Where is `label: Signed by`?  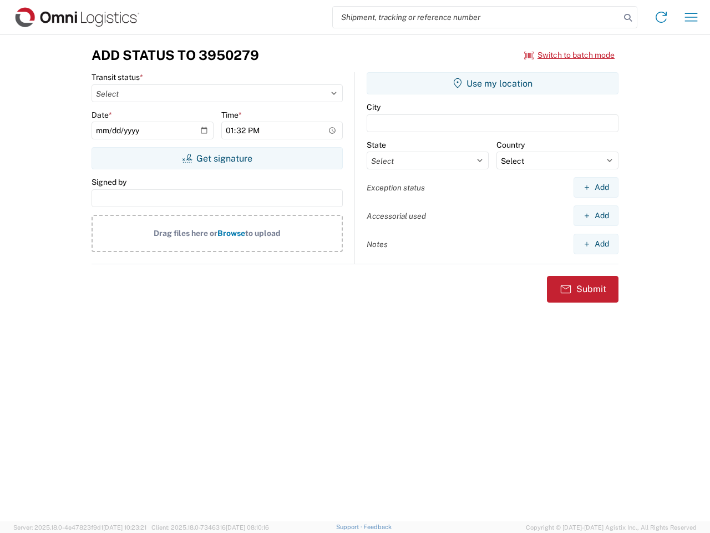 label: Signed by is located at coordinates (109, 182).